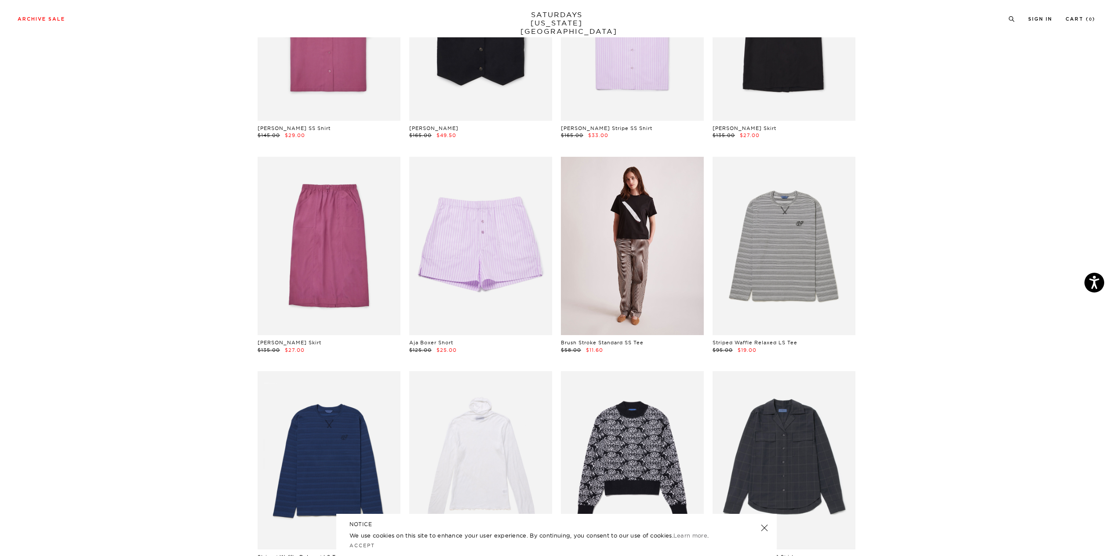  Describe the element at coordinates (1080, 19) in the screenshot. I see `a: Cart (0)` at that location.